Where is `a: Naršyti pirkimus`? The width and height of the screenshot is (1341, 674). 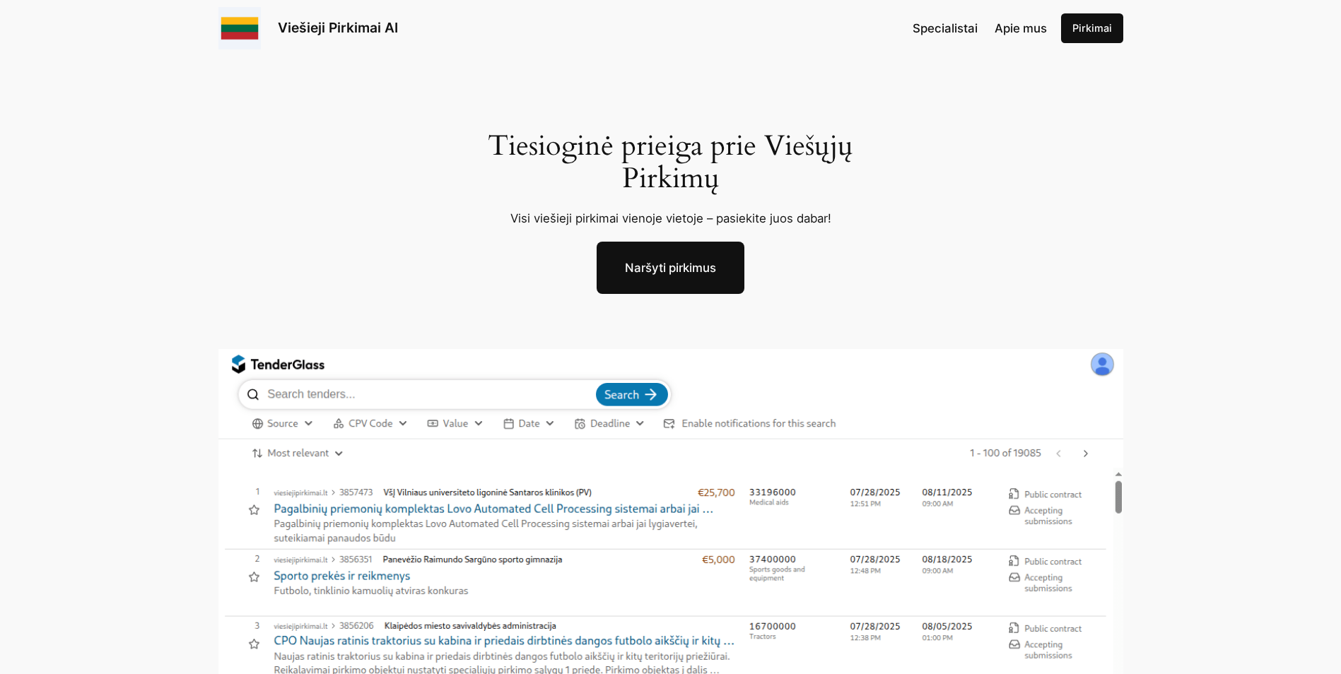
a: Naršyti pirkimus is located at coordinates (670, 268).